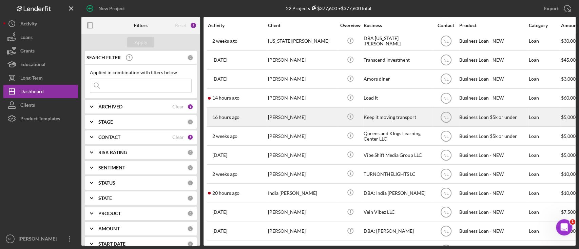  Describe the element at coordinates (109, 229) in the screenshot. I see `b: AMOUNT` at that location.